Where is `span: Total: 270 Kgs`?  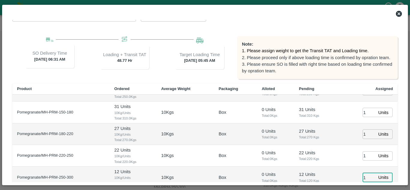 span: Total: 270 Kgs is located at coordinates (316, 137).